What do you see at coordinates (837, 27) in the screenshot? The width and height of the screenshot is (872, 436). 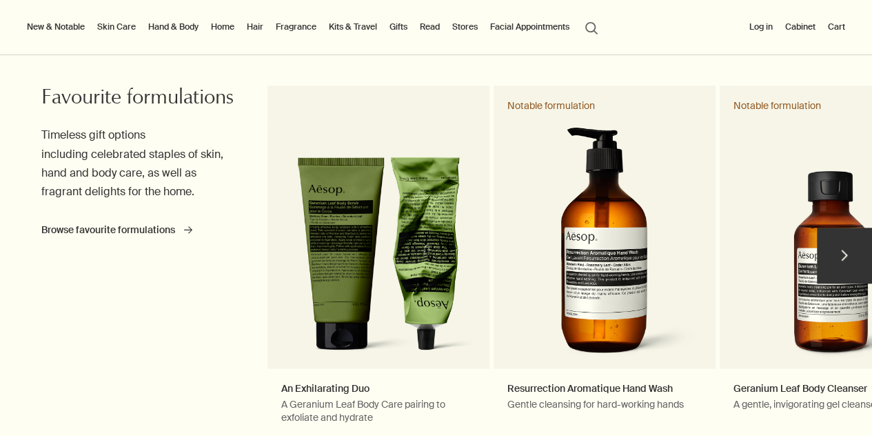 I see `button: Cart` at bounding box center [837, 27].